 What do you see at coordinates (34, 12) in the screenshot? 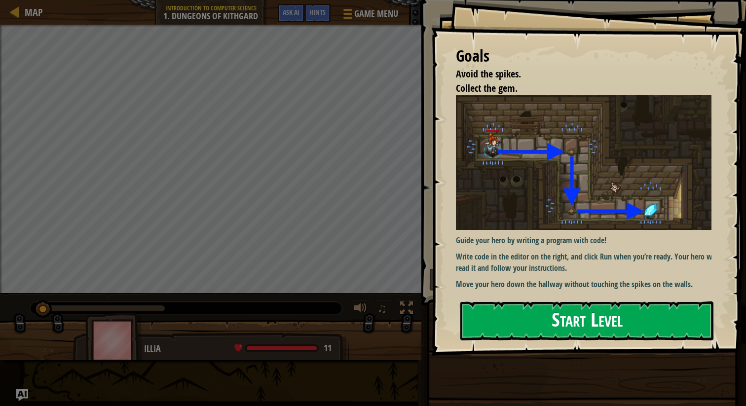
I see `span: Map` at bounding box center [34, 12].